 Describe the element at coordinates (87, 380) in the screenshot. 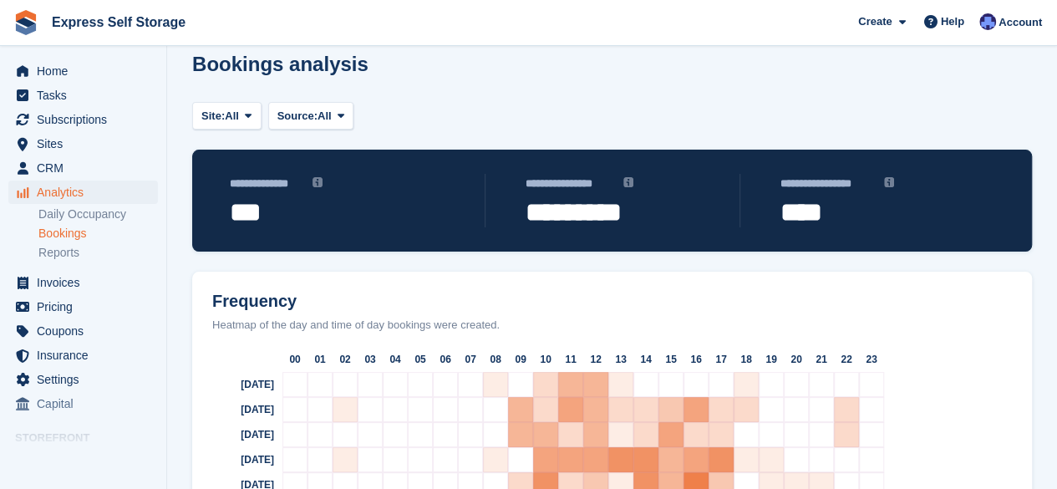

I see `span: Settings` at that location.